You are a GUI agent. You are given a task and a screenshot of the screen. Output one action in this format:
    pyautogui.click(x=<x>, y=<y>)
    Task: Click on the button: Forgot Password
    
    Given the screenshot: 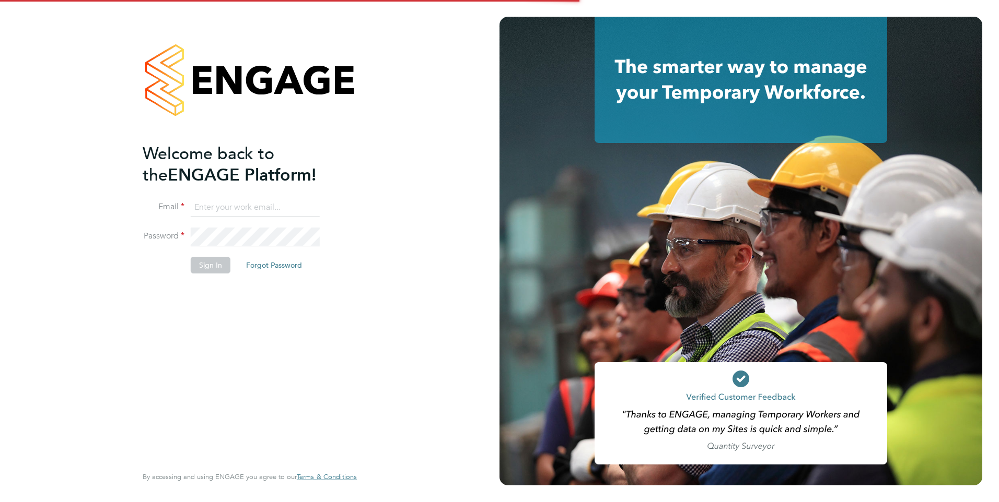 What is the action you would take?
    pyautogui.click(x=274, y=265)
    